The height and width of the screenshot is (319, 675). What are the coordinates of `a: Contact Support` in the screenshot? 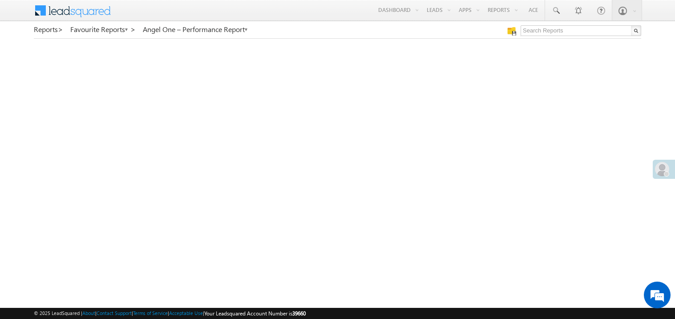 It's located at (114, 313).